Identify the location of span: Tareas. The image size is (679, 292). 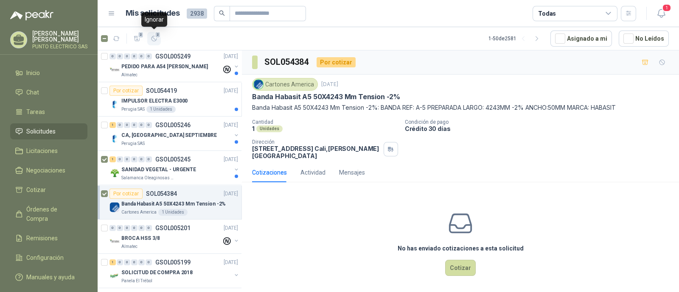
(36, 112).